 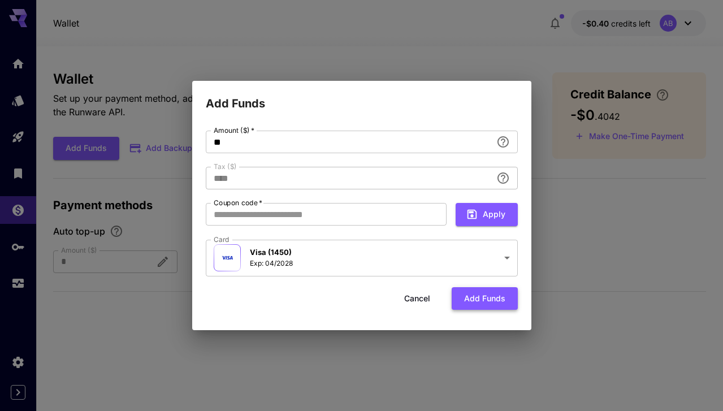 What do you see at coordinates (417, 298) in the screenshot?
I see `button: Cancel` at bounding box center [417, 298].